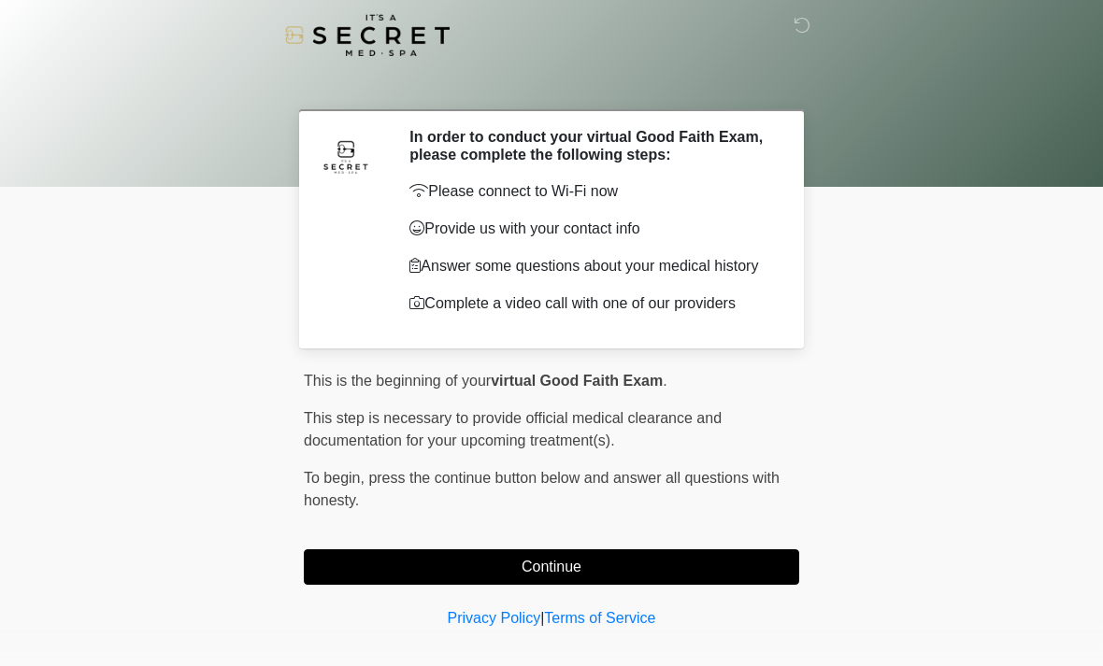 The width and height of the screenshot is (1103, 666). What do you see at coordinates (590, 146) in the screenshot?
I see `h2: In order to conduct your virtual Good Faith Exam, please complete the following steps:` at bounding box center [590, 146].